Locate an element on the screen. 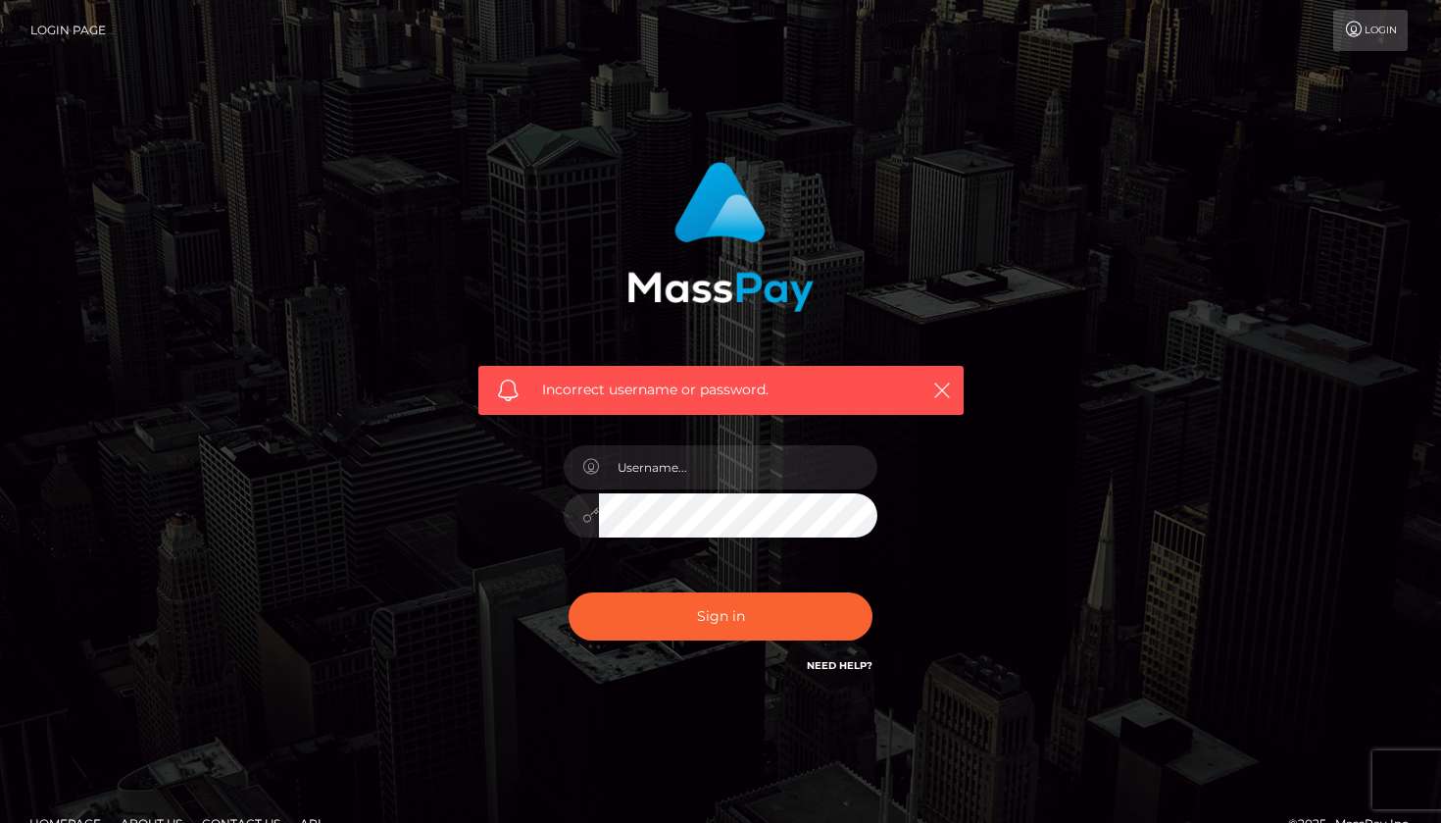 The height and width of the screenshot is (823, 1441). img: MassPay Login is located at coordinates (721, 236).